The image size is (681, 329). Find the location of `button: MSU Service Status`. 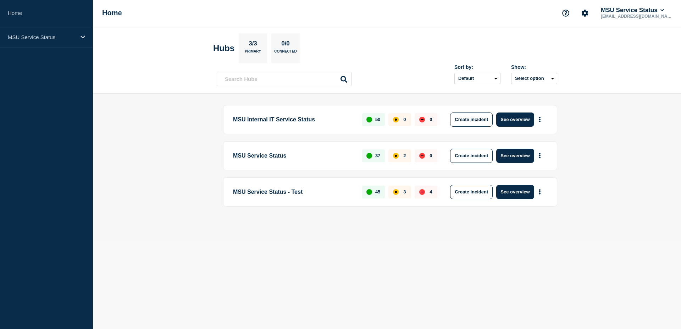

button: MSU Service Status is located at coordinates (633, 10).